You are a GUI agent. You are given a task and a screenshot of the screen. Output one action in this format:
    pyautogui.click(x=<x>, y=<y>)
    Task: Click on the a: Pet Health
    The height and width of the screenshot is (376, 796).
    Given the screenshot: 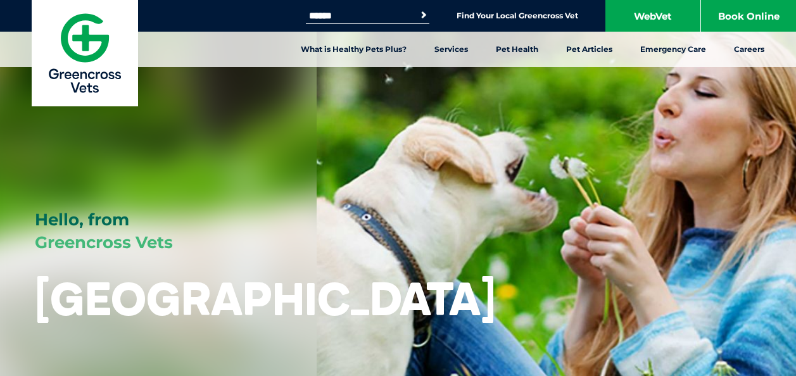 What is the action you would take?
    pyautogui.click(x=517, y=49)
    